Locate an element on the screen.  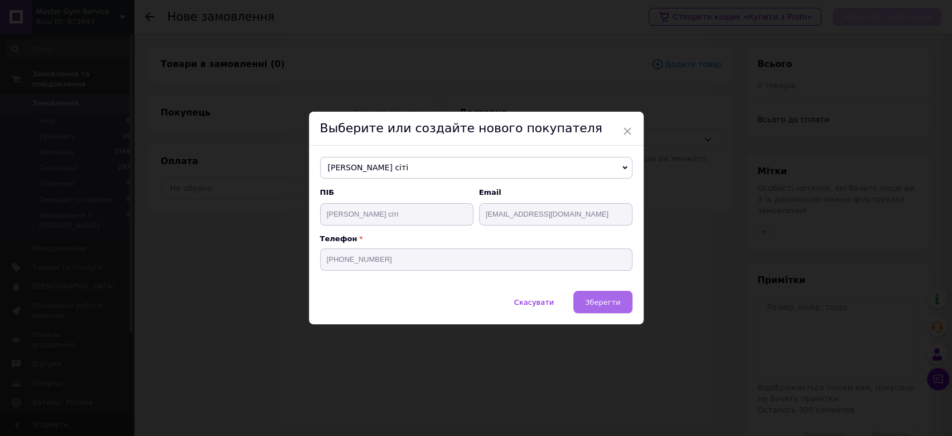
span: Скасувати is located at coordinates (534, 302).